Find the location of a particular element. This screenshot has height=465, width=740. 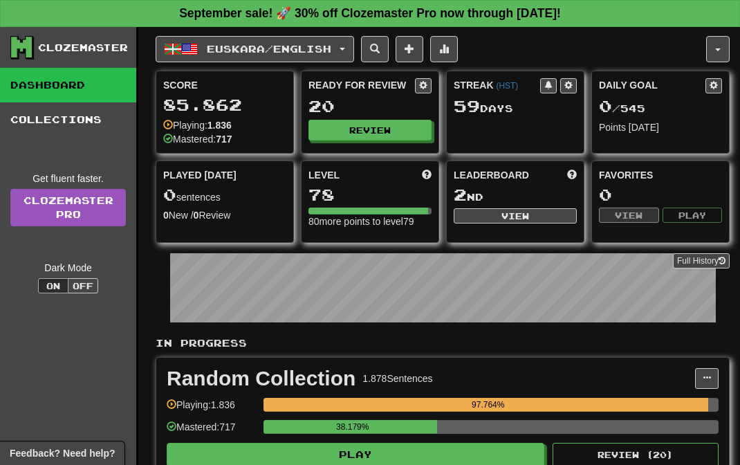

div: 20 is located at coordinates (370, 106).